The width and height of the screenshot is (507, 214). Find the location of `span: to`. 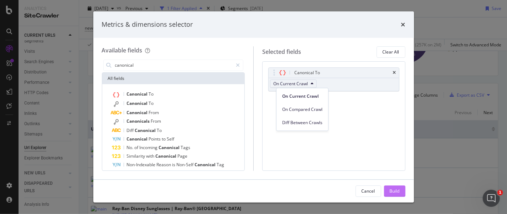

span: to is located at coordinates (165, 139).